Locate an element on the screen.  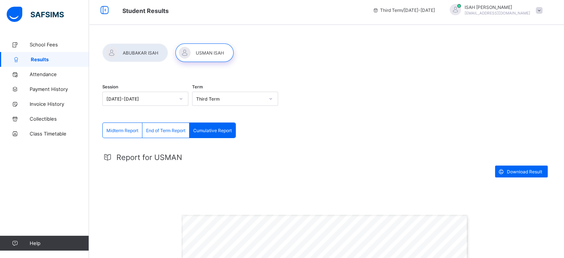
span: Attendance is located at coordinates (59, 74).